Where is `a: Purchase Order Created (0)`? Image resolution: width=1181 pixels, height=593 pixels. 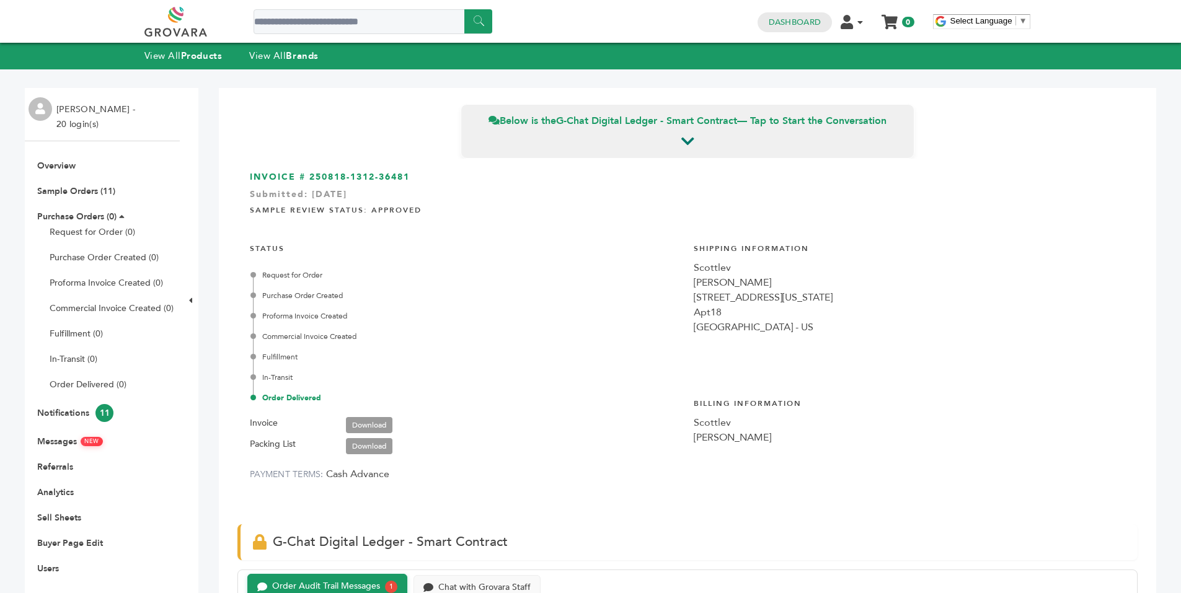 a: Purchase Order Created (0) is located at coordinates (104, 257).